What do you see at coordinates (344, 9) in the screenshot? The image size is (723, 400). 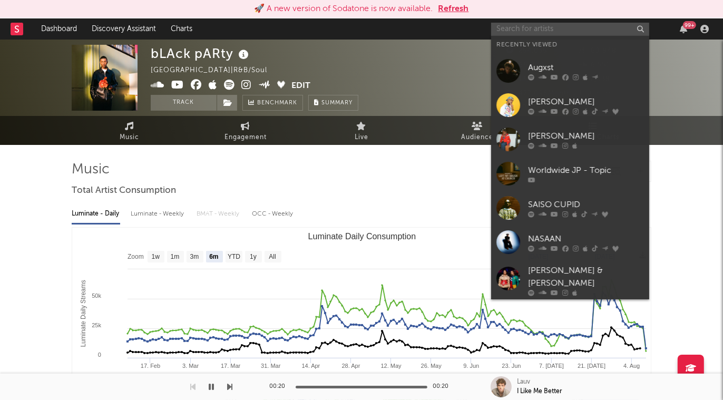 I see `div: 🚀 A new version of Sodatone is now available.` at bounding box center [344, 9].